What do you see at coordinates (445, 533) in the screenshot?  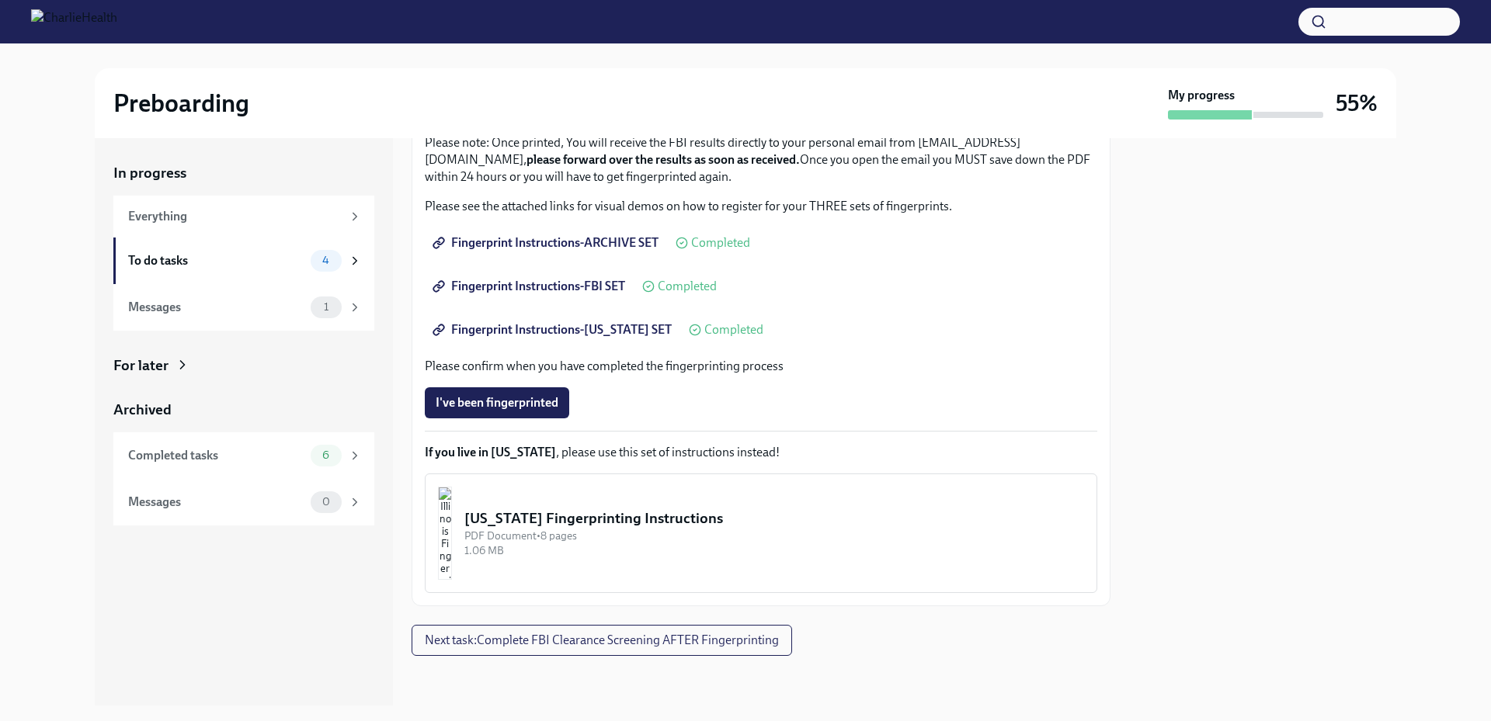 I see `img: Illinois Fingerprinting Instructions` at bounding box center [445, 533].